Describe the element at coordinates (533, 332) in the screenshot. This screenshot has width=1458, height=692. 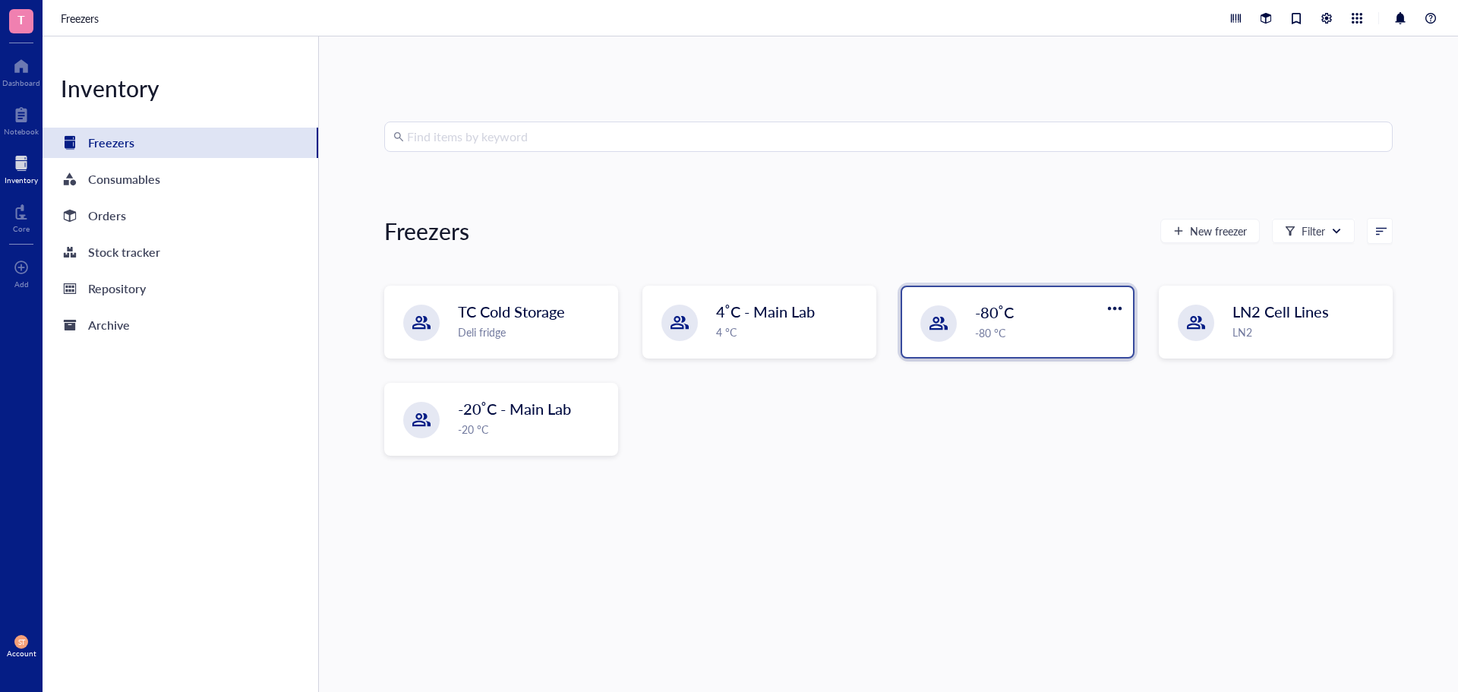
I see `div: Deli fridge` at that location.